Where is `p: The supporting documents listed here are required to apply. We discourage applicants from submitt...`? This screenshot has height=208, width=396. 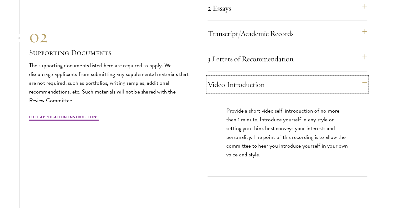 p: The supporting documents listed here are required to apply. We discourage applicants from submitt... is located at coordinates (109, 83).